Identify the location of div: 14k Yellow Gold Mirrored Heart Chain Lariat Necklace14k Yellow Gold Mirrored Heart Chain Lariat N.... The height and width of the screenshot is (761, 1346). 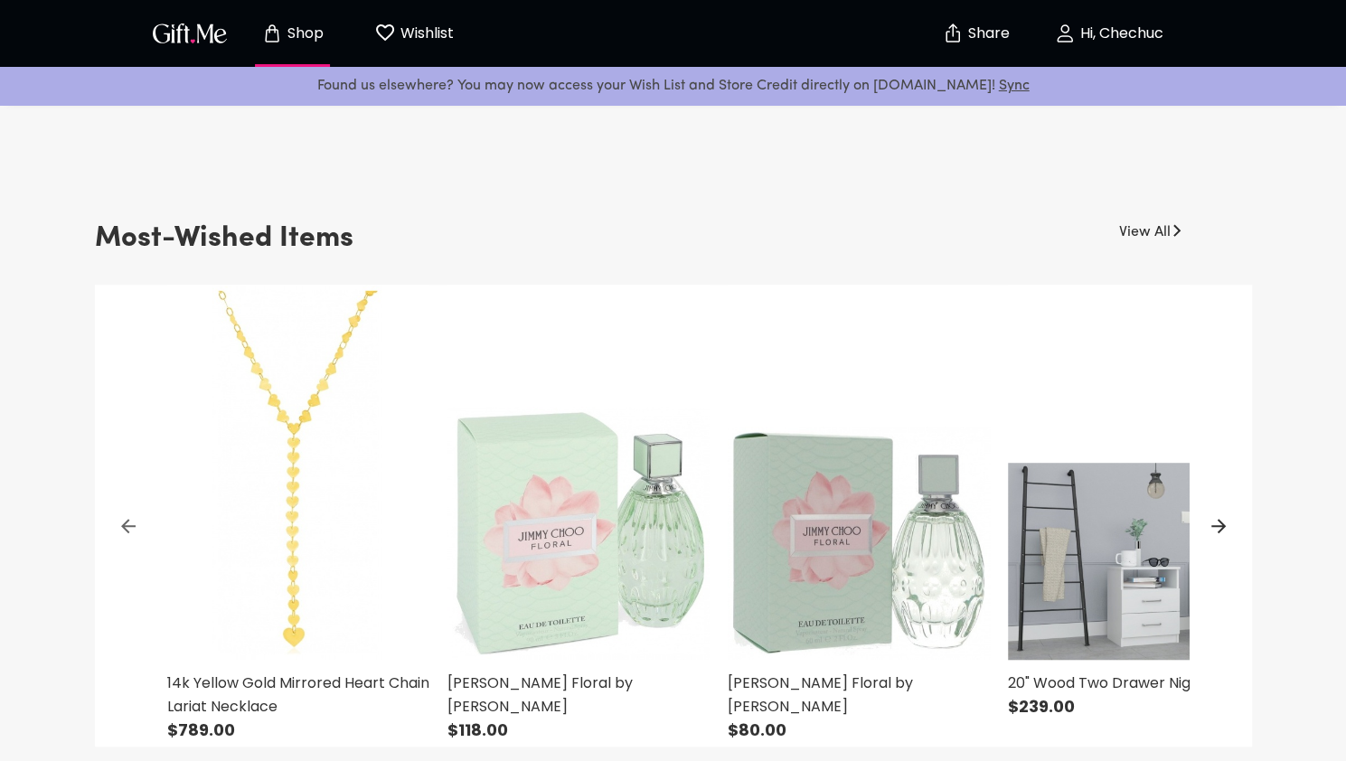
(298, 515).